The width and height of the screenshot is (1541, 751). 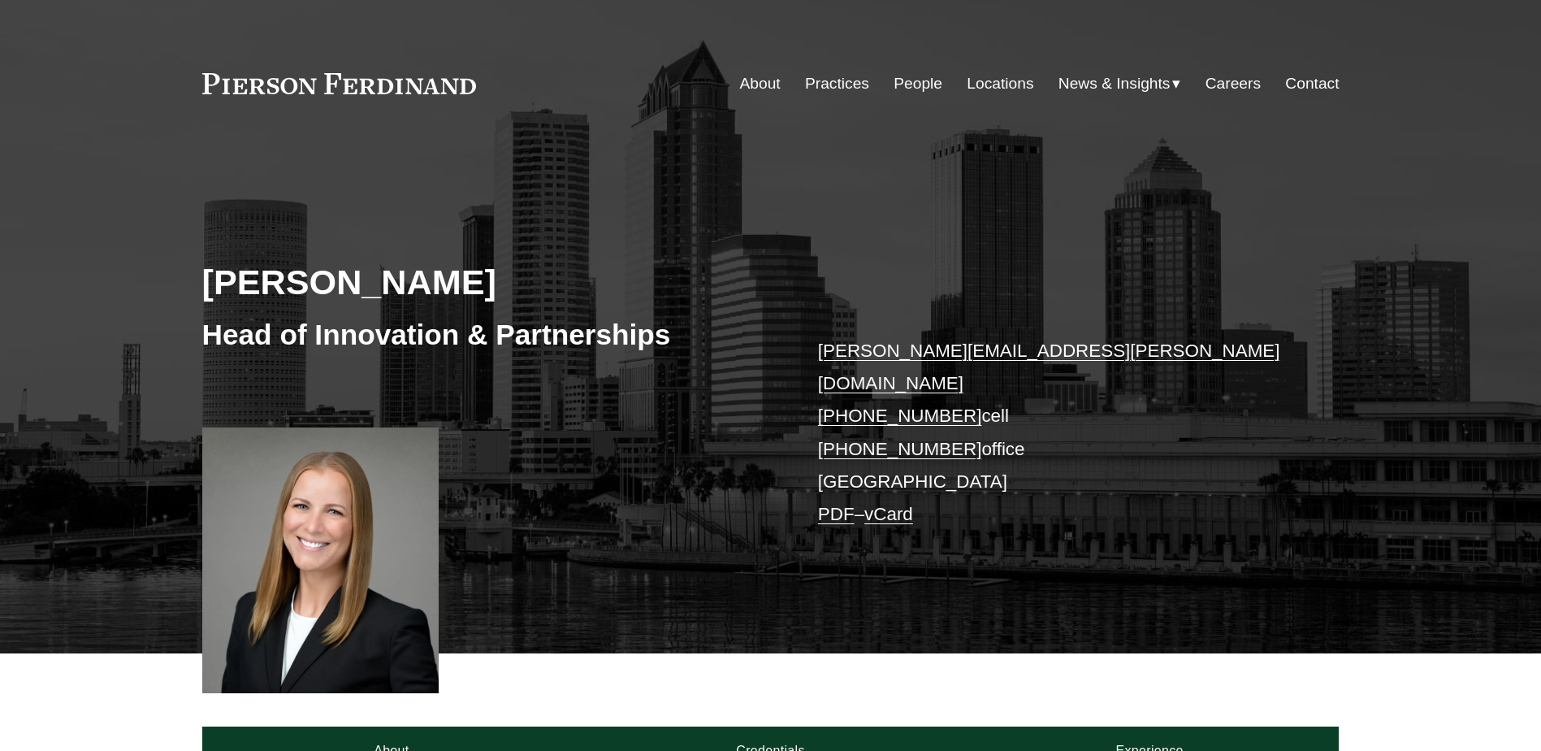 What do you see at coordinates (487, 335) in the screenshot?
I see `h3: Head of Innovation & Partnerships` at bounding box center [487, 335].